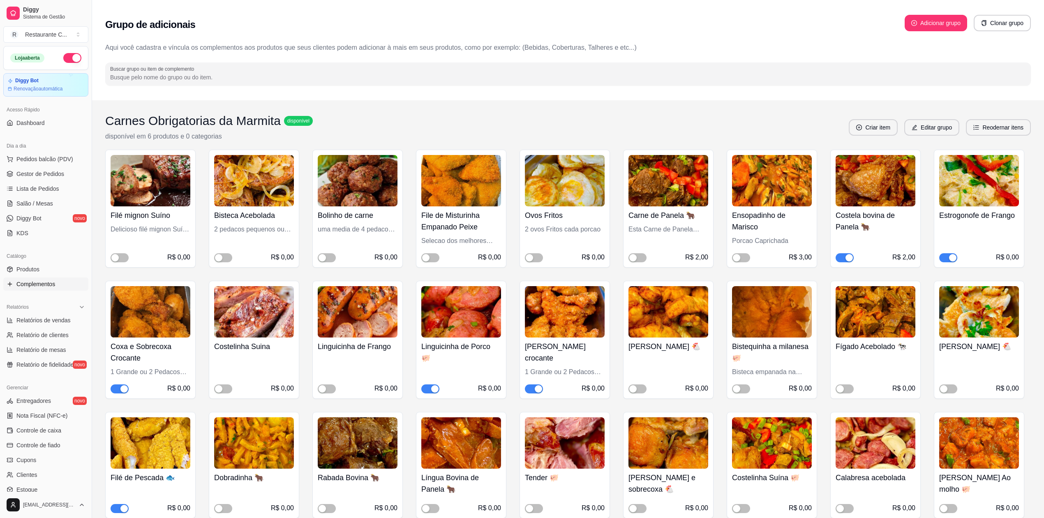  Describe the element at coordinates (209, 137) in the screenshot. I see `p: disponível em 6 produtos e 0 categorias` at that location.